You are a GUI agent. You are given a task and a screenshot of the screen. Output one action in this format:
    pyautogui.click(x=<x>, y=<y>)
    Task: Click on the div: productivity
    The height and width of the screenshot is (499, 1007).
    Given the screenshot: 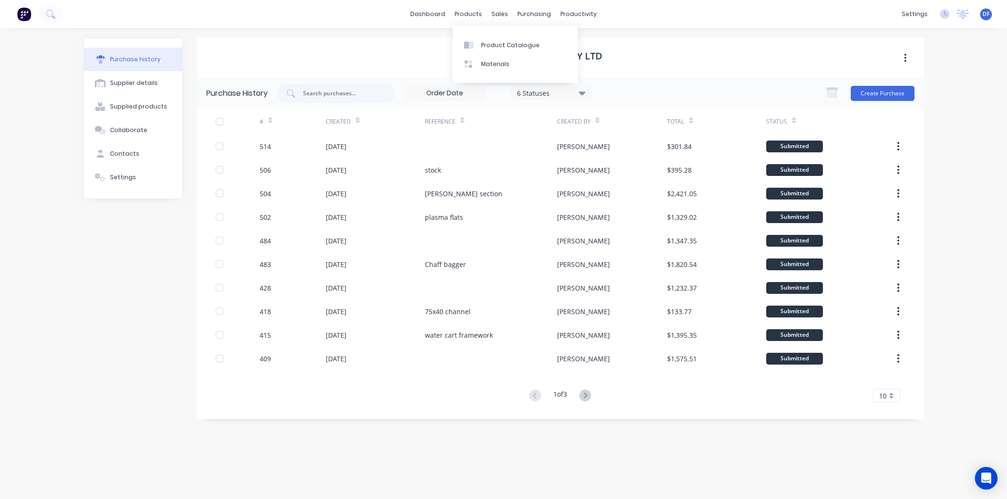 What is the action you would take?
    pyautogui.click(x=578, y=14)
    